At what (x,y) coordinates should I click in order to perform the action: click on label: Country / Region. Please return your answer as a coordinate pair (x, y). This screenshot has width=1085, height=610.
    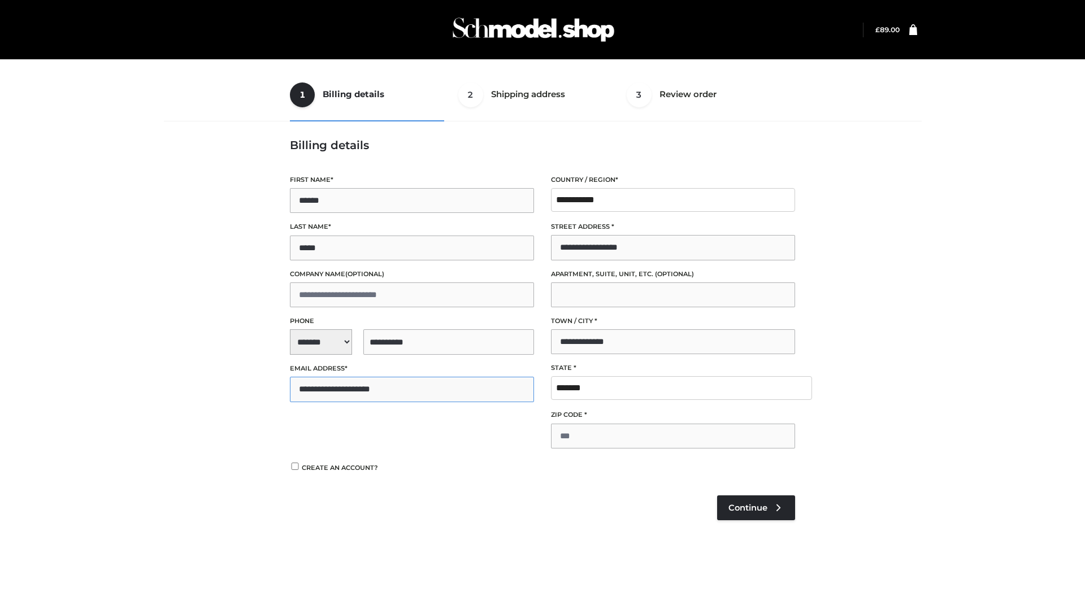
    Looking at the image, I should click on (673, 180).